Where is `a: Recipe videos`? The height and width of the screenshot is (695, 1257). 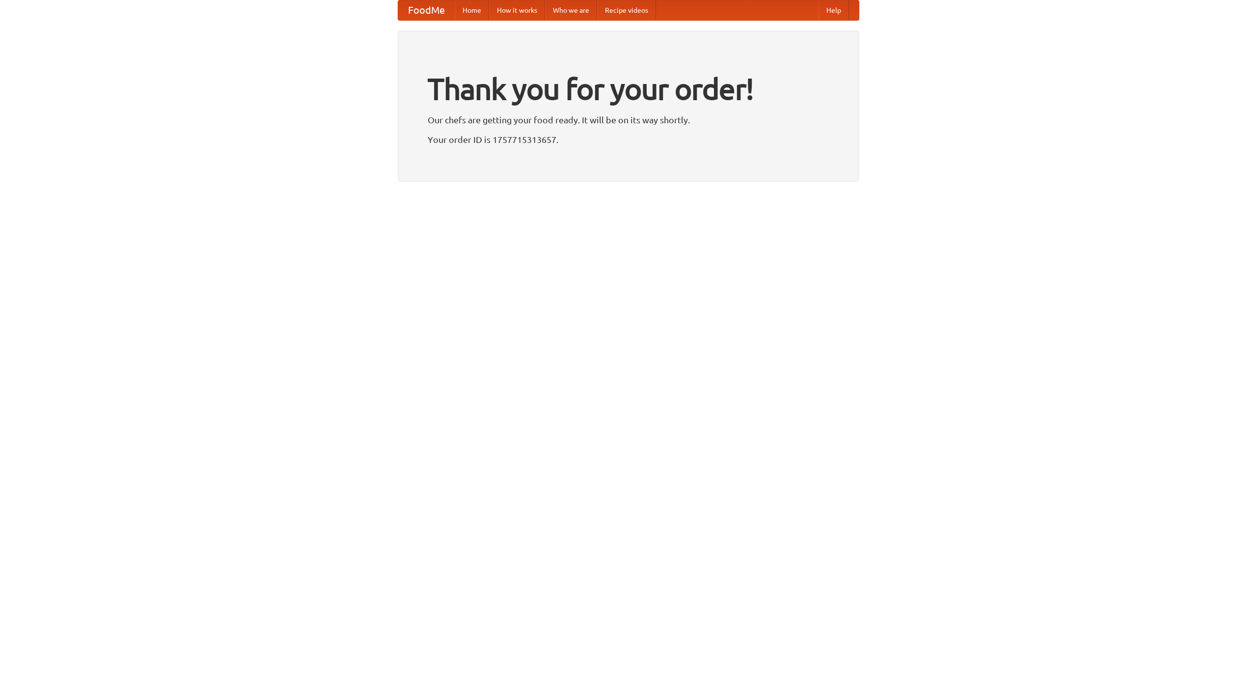
a: Recipe videos is located at coordinates (627, 10).